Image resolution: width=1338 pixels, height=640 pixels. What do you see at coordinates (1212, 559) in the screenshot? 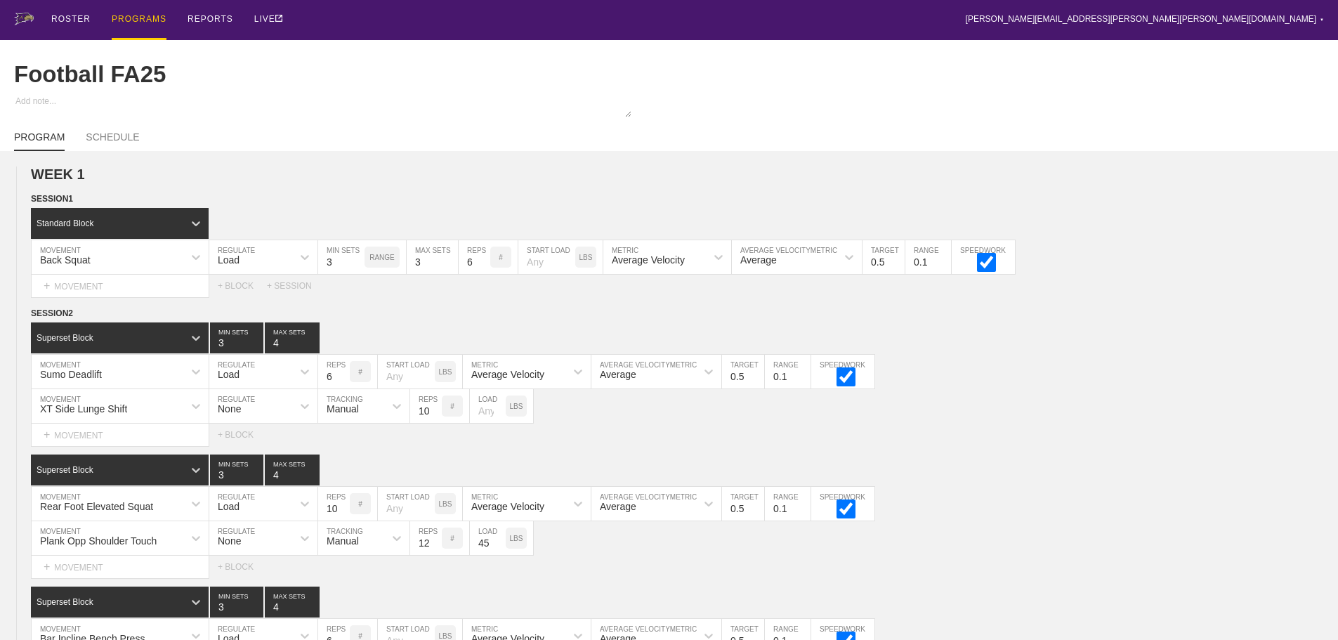
I see `div: Chat Widget` at bounding box center [1212, 559].